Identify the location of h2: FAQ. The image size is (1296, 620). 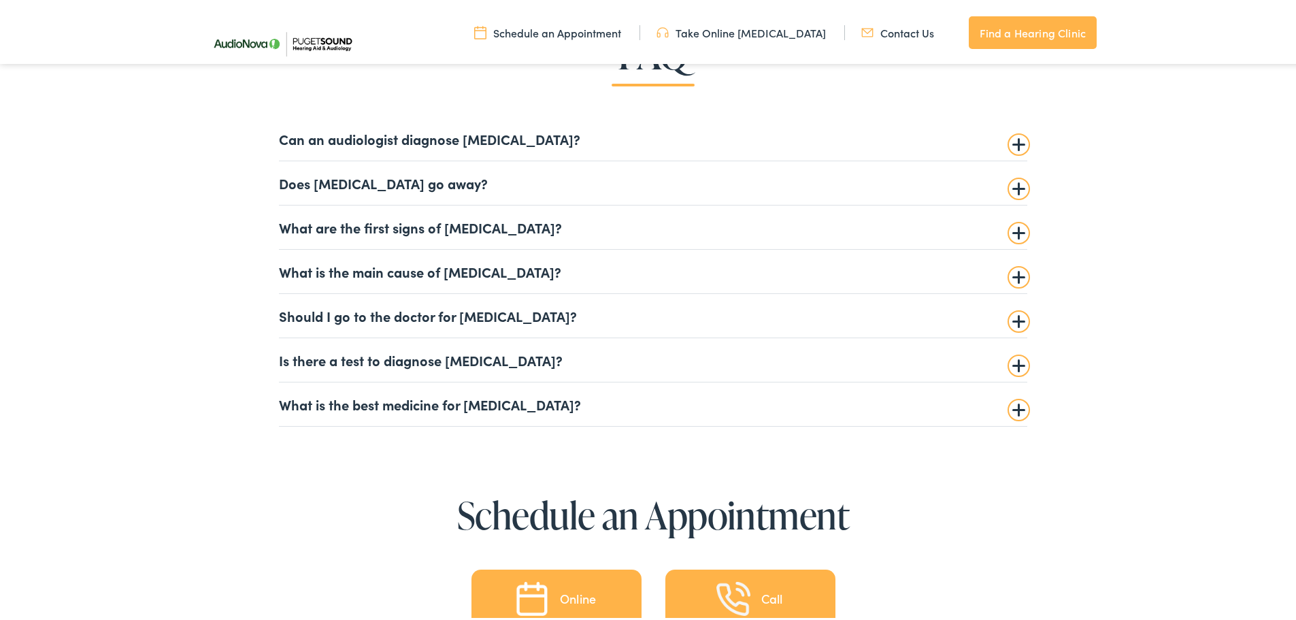
(653, 51).